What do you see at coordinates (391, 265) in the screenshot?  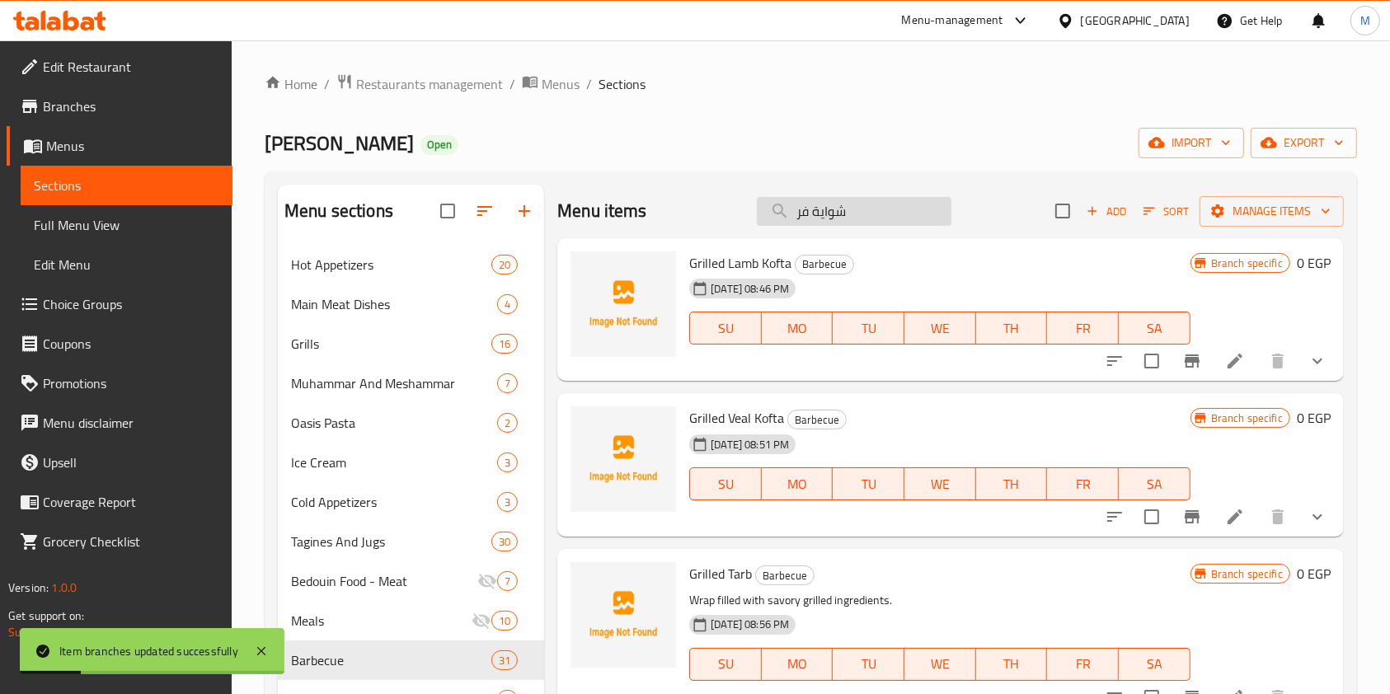 I see `span: Hot Appetizers` at bounding box center [391, 265].